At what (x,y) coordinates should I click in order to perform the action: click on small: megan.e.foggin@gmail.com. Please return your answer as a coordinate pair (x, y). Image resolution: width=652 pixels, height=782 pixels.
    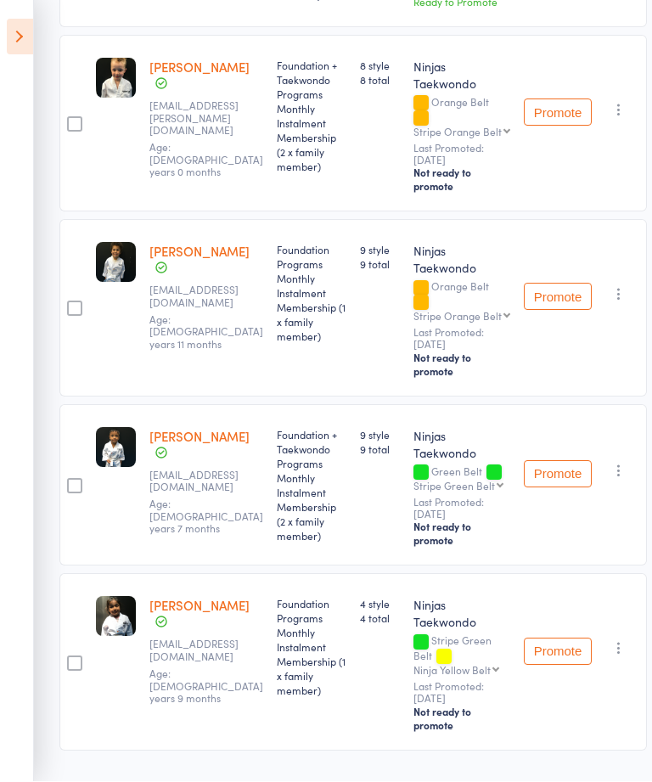
    Looking at the image, I should click on (205, 118).